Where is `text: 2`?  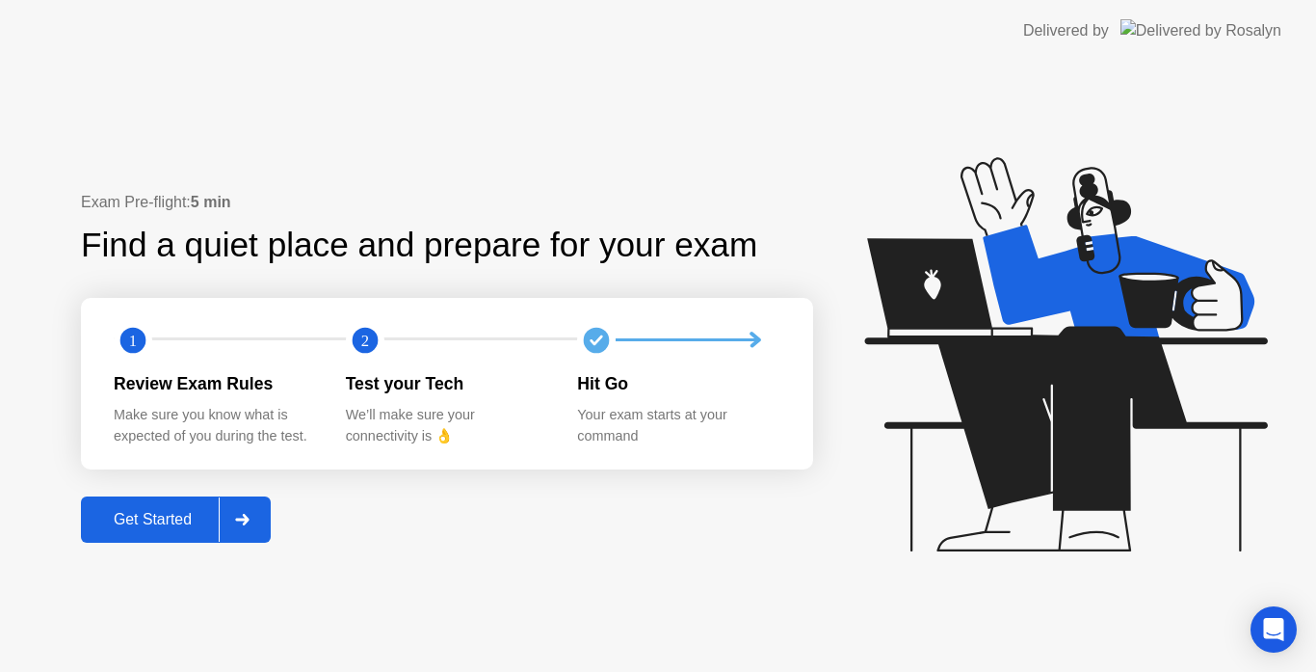 text: 2 is located at coordinates (365, 339).